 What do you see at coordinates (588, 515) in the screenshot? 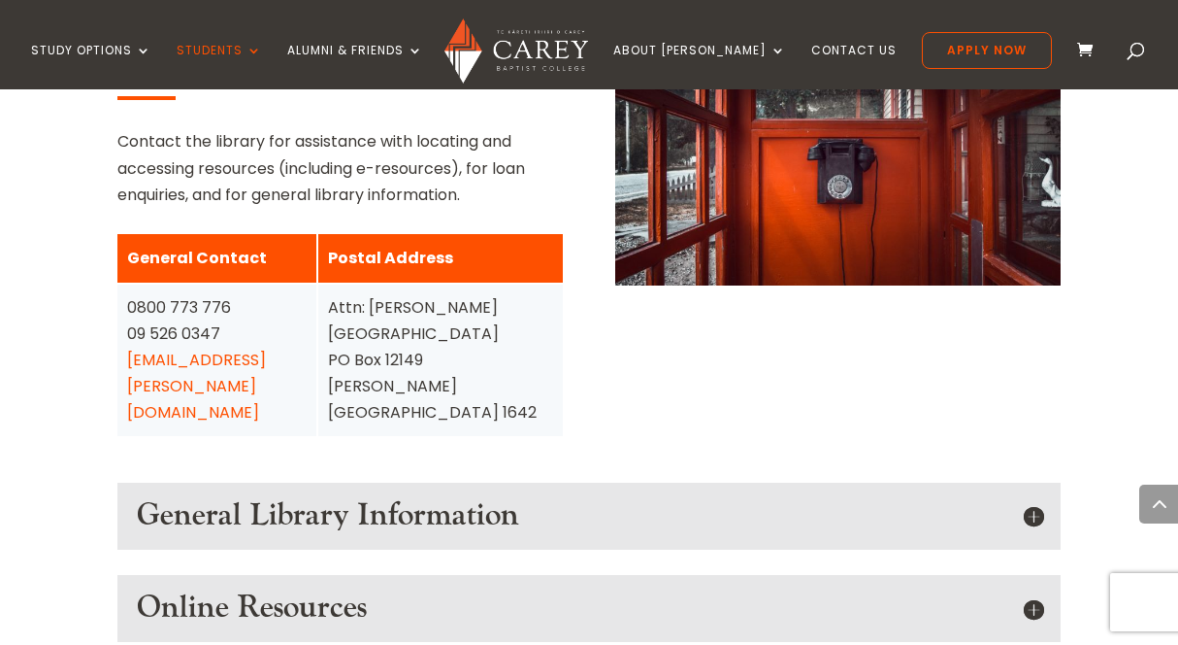
I see `h5: General Library Information` at bounding box center [588, 515].